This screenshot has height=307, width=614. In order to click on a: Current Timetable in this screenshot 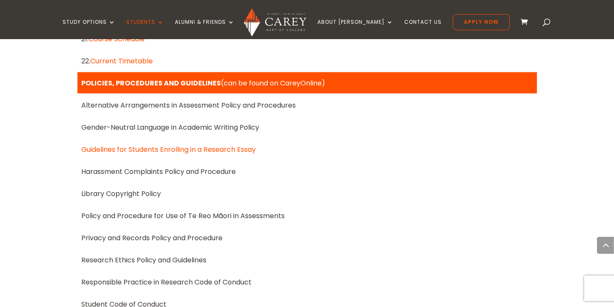, I will do `click(122, 61)`.